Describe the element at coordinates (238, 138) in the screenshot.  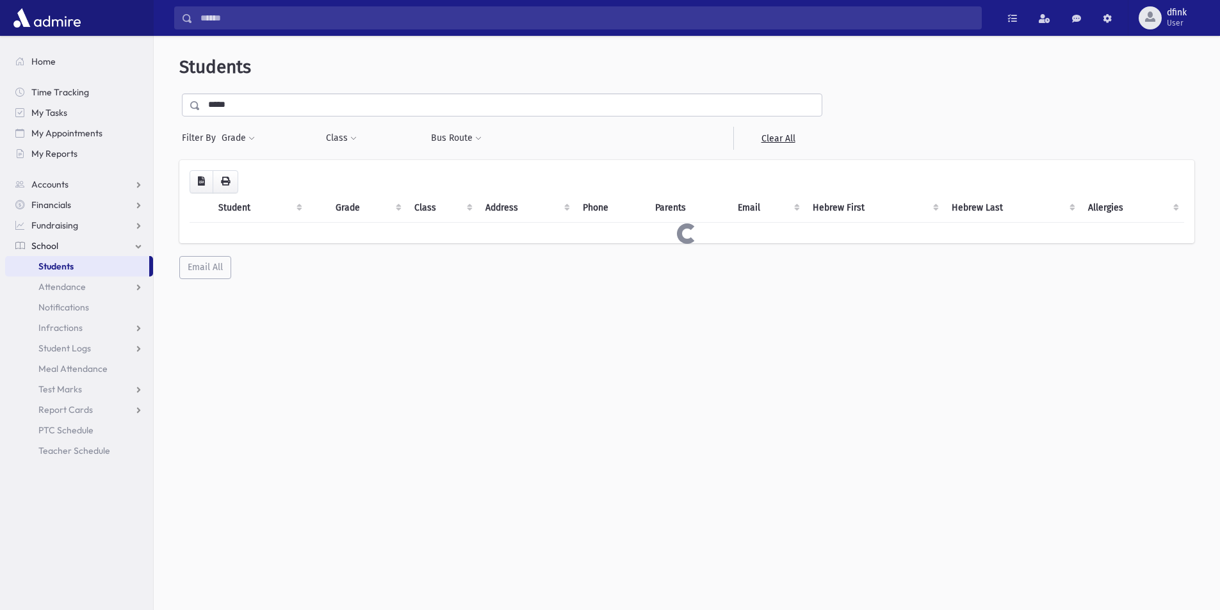
I see `button: Grade` at that location.